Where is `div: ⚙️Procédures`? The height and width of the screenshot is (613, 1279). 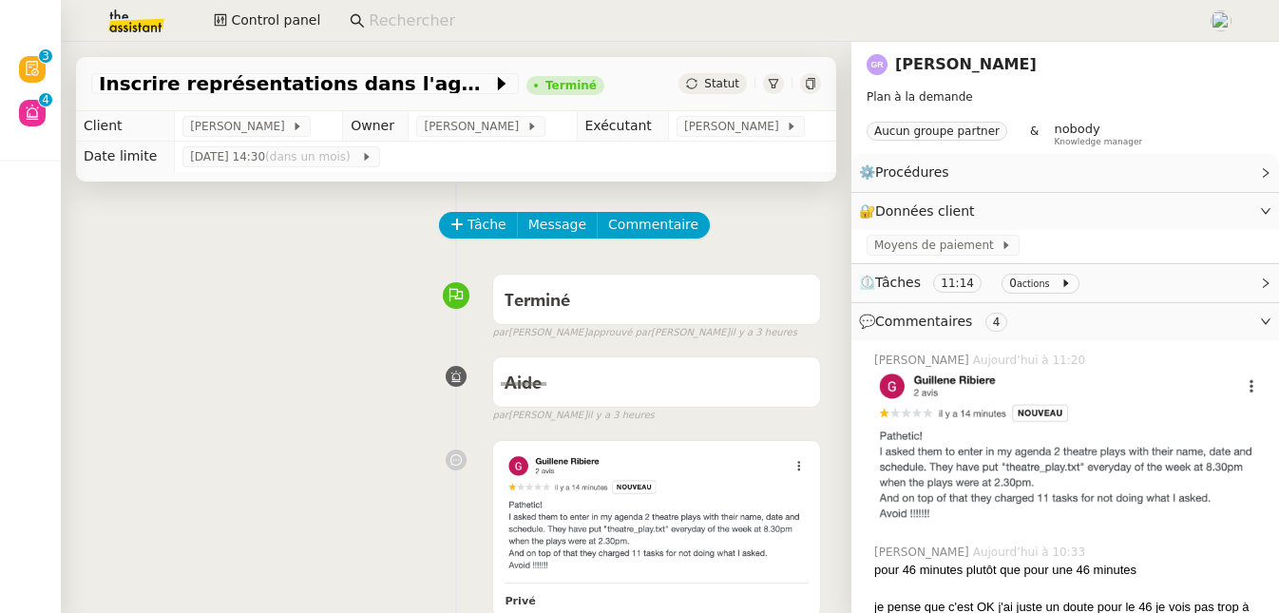 div: ⚙️Procédures is located at coordinates (1065, 172).